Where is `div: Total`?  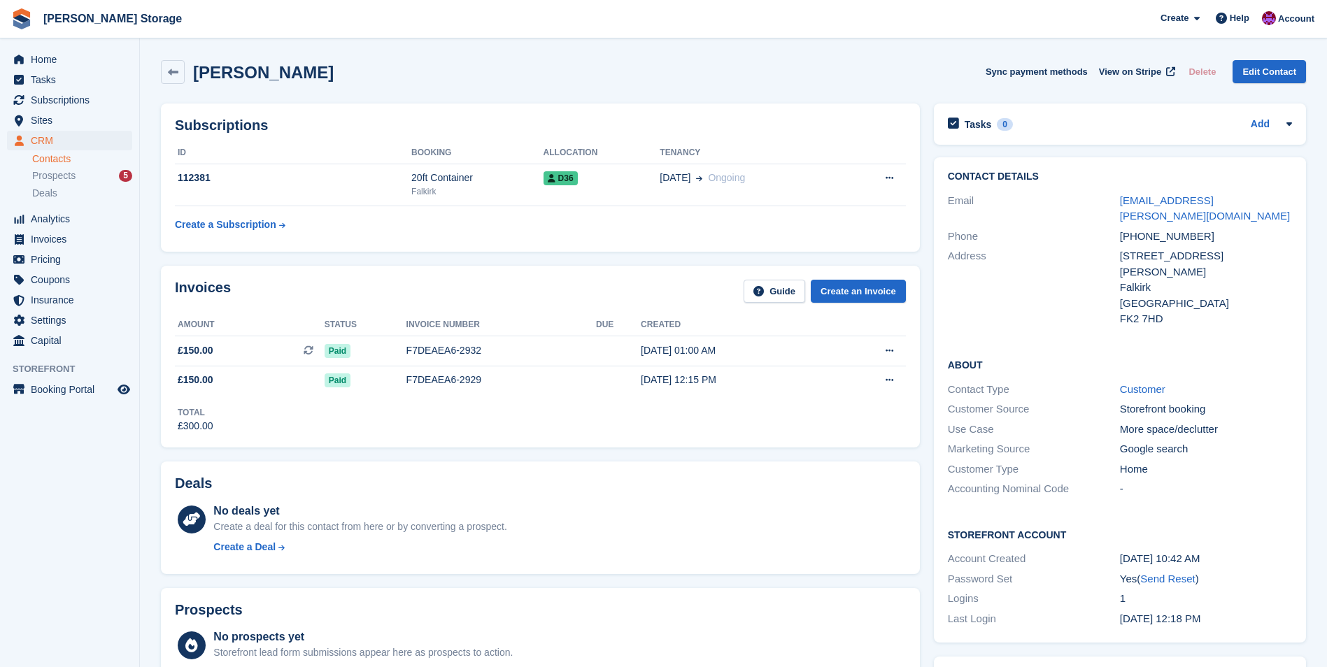
div: Total is located at coordinates (195, 413).